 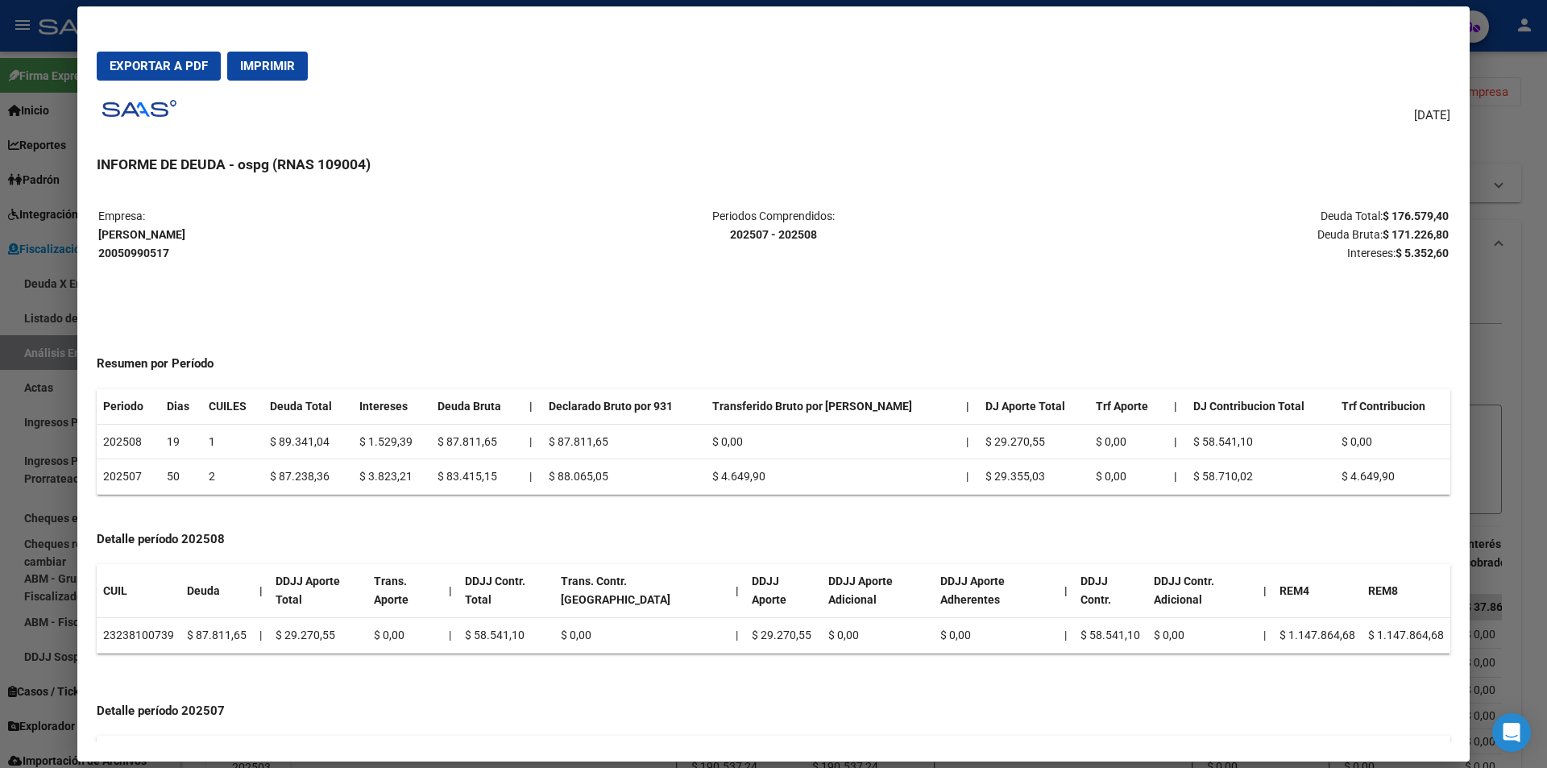 I want to click on td: $ 1.529,39, so click(x=392, y=441).